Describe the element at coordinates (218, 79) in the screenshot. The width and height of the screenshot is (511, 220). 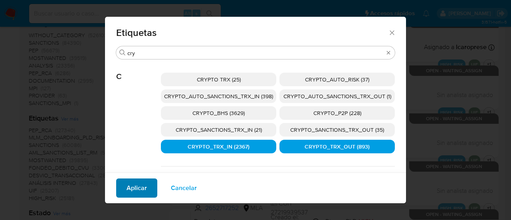
I see `div: CRYPTO TRX (25)` at that location.